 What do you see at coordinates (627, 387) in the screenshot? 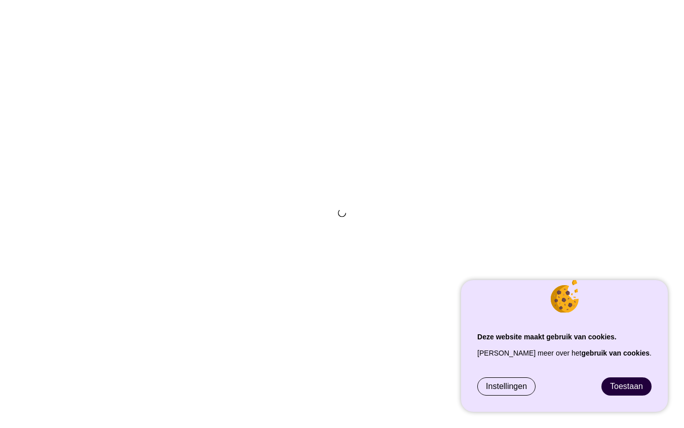
I see `a: Toestaan` at bounding box center [627, 387].